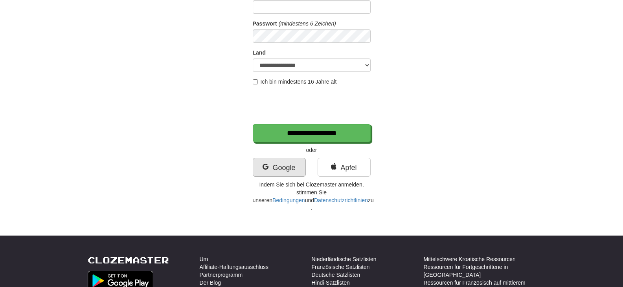 Image resolution: width=623 pixels, height=287 pixels. I want to click on font: Niederländische Satzlisten, so click(344, 259).